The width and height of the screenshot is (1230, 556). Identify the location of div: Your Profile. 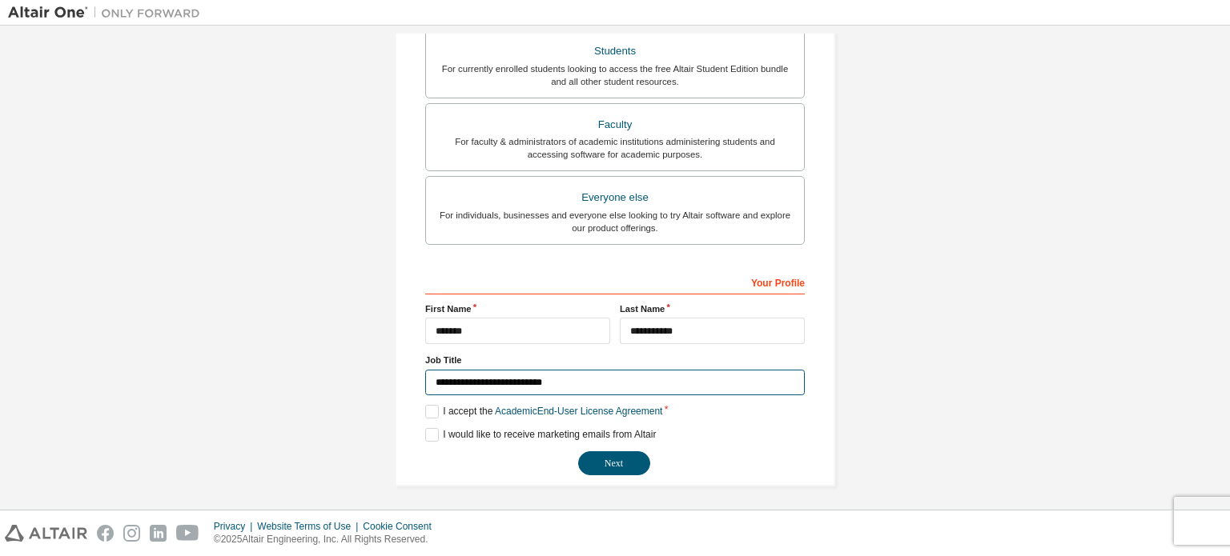
(615, 282).